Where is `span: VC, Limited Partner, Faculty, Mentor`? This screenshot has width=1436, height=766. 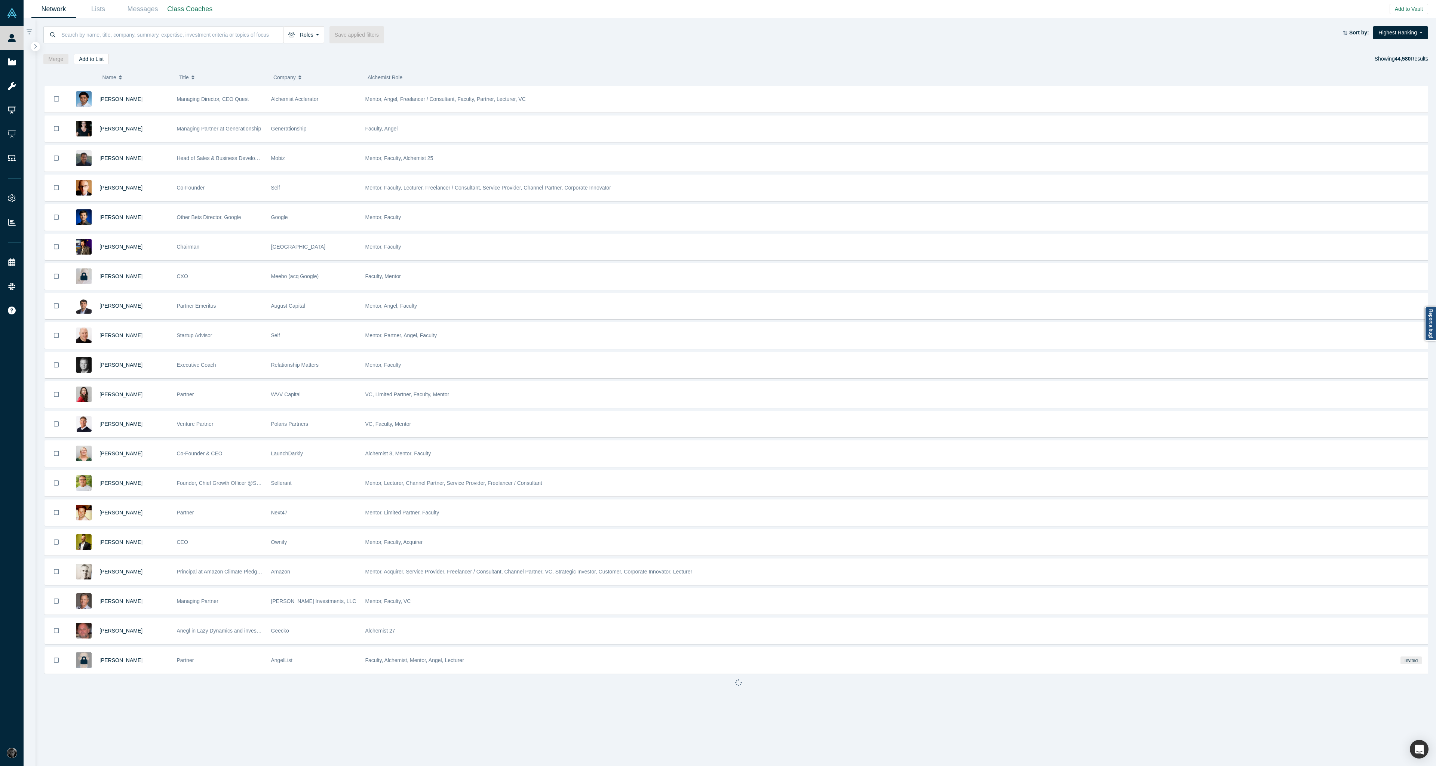 span: VC, Limited Partner, Faculty, Mentor is located at coordinates (407, 394).